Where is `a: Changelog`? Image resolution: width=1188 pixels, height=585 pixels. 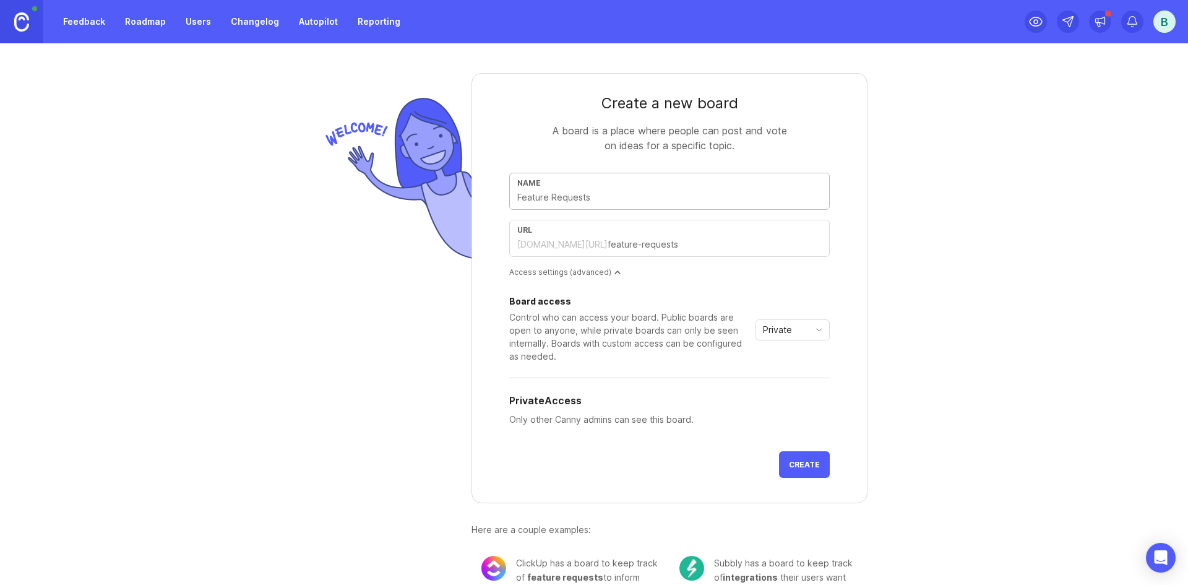 a: Changelog is located at coordinates (255, 22).